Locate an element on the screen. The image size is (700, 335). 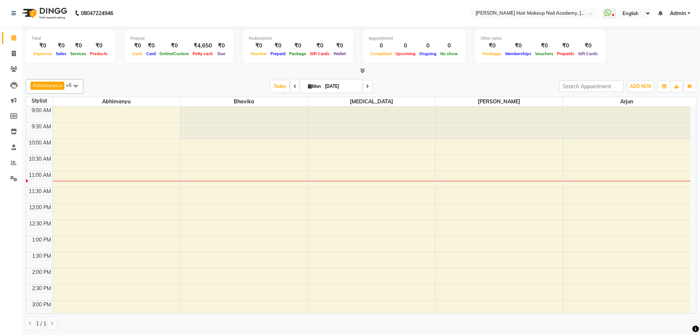
div: 3:00 PM is located at coordinates (41, 304).